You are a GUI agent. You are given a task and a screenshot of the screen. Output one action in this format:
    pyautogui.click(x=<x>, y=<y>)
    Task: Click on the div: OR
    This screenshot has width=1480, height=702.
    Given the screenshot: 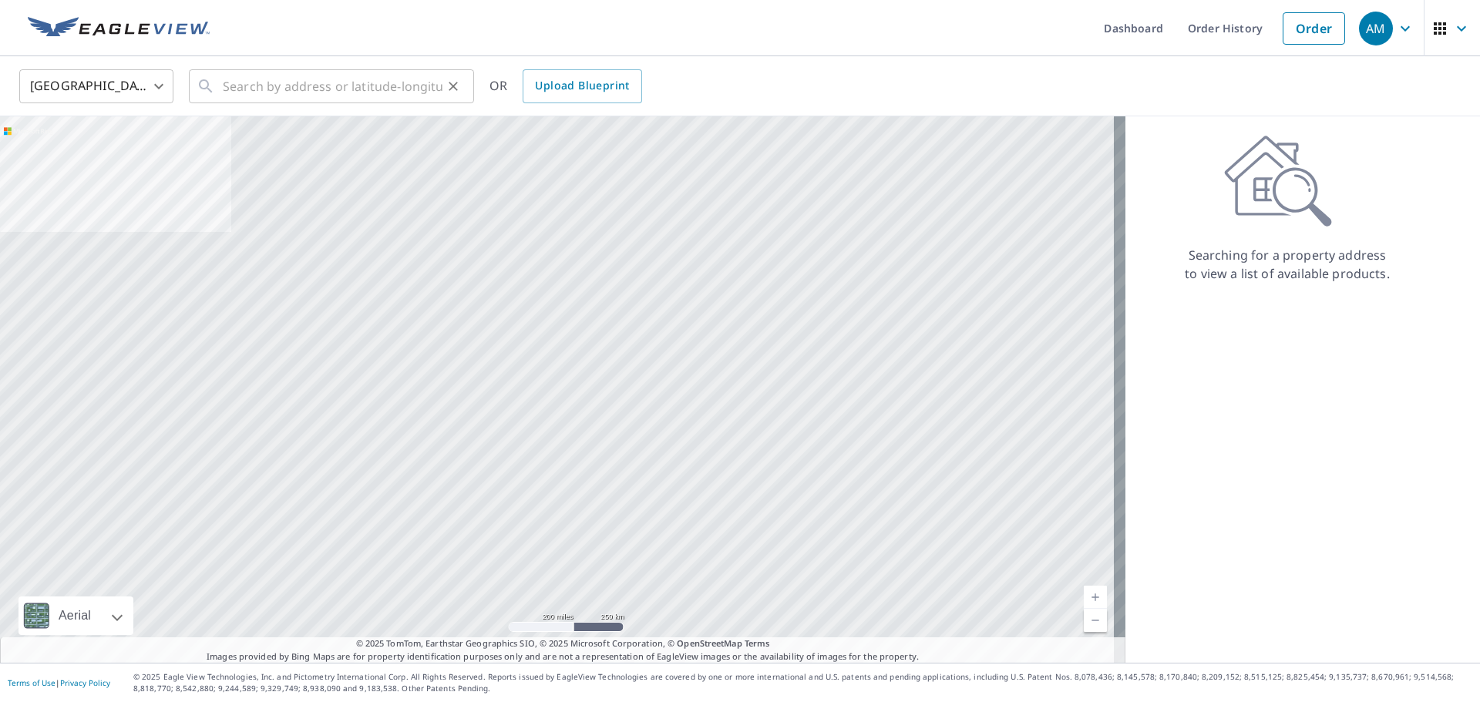 What is the action you would take?
    pyautogui.click(x=566, y=86)
    